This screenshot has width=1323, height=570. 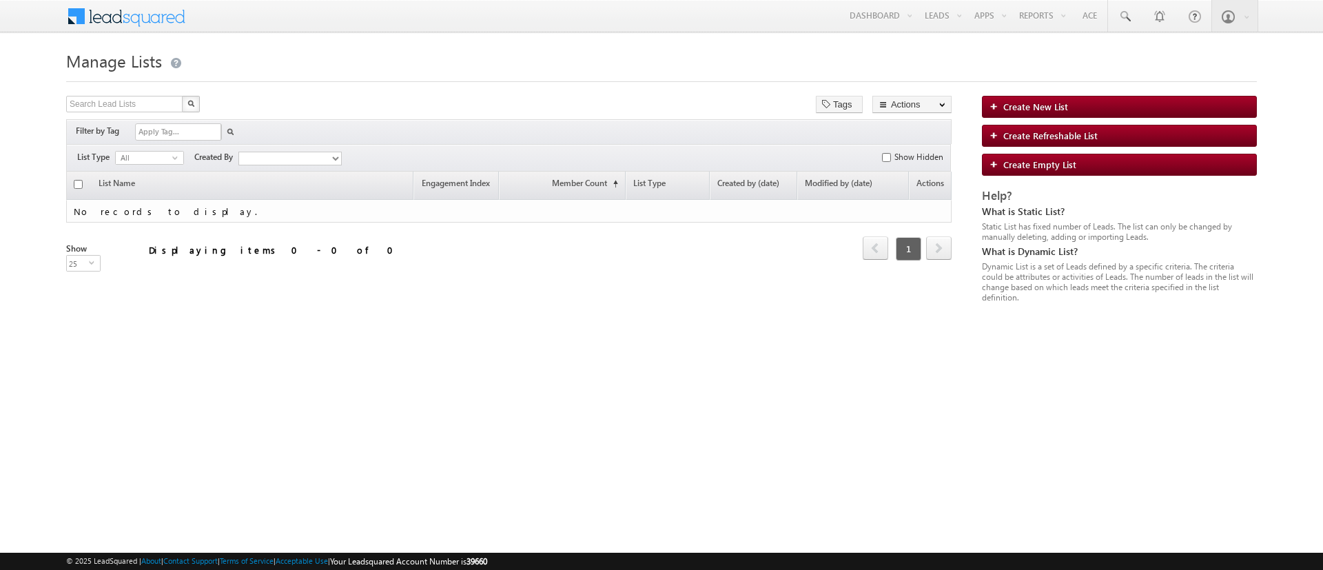 I want to click on span: © 2025 LeadSquared | | | | |, so click(x=276, y=561).